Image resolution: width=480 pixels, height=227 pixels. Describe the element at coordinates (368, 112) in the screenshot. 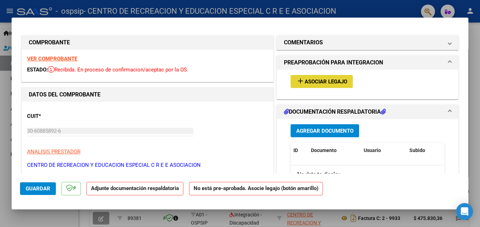

I see `mat-expansion-panel-header: DOCUMENTACIÓN RESPALDATORIA` at that location.